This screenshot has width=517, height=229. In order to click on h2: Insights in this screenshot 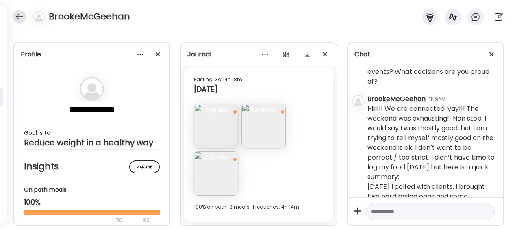, I will do `click(92, 167)`.